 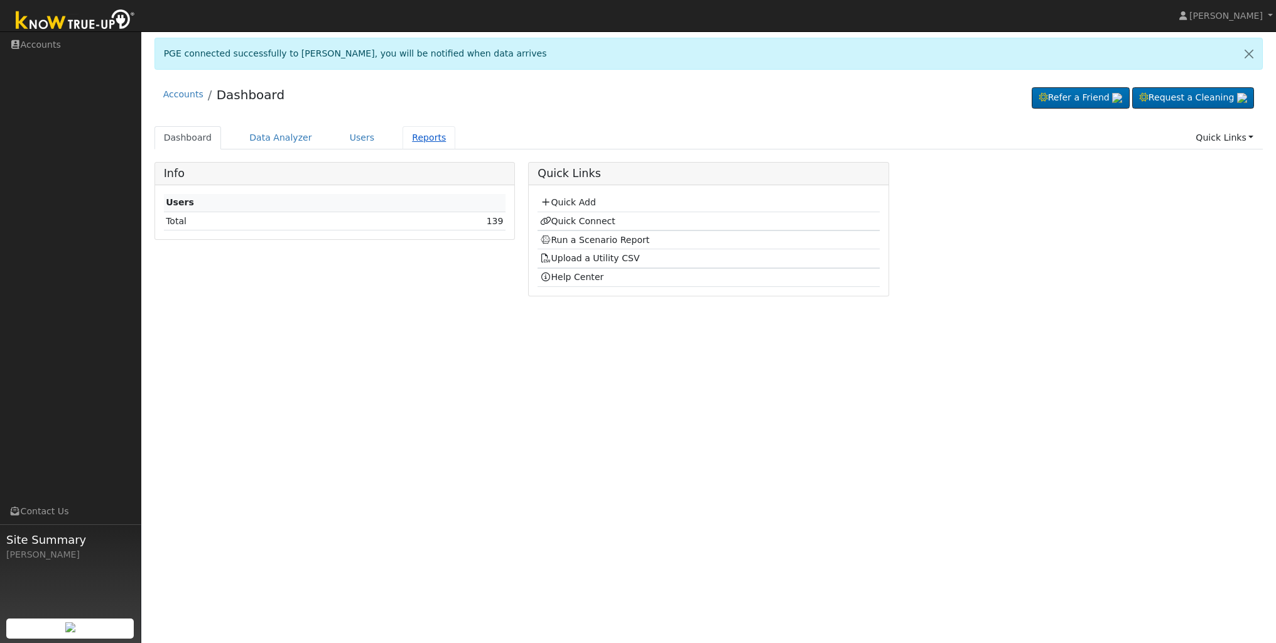 What do you see at coordinates (1224, 137) in the screenshot?
I see `a: Quick Links` at bounding box center [1224, 137].